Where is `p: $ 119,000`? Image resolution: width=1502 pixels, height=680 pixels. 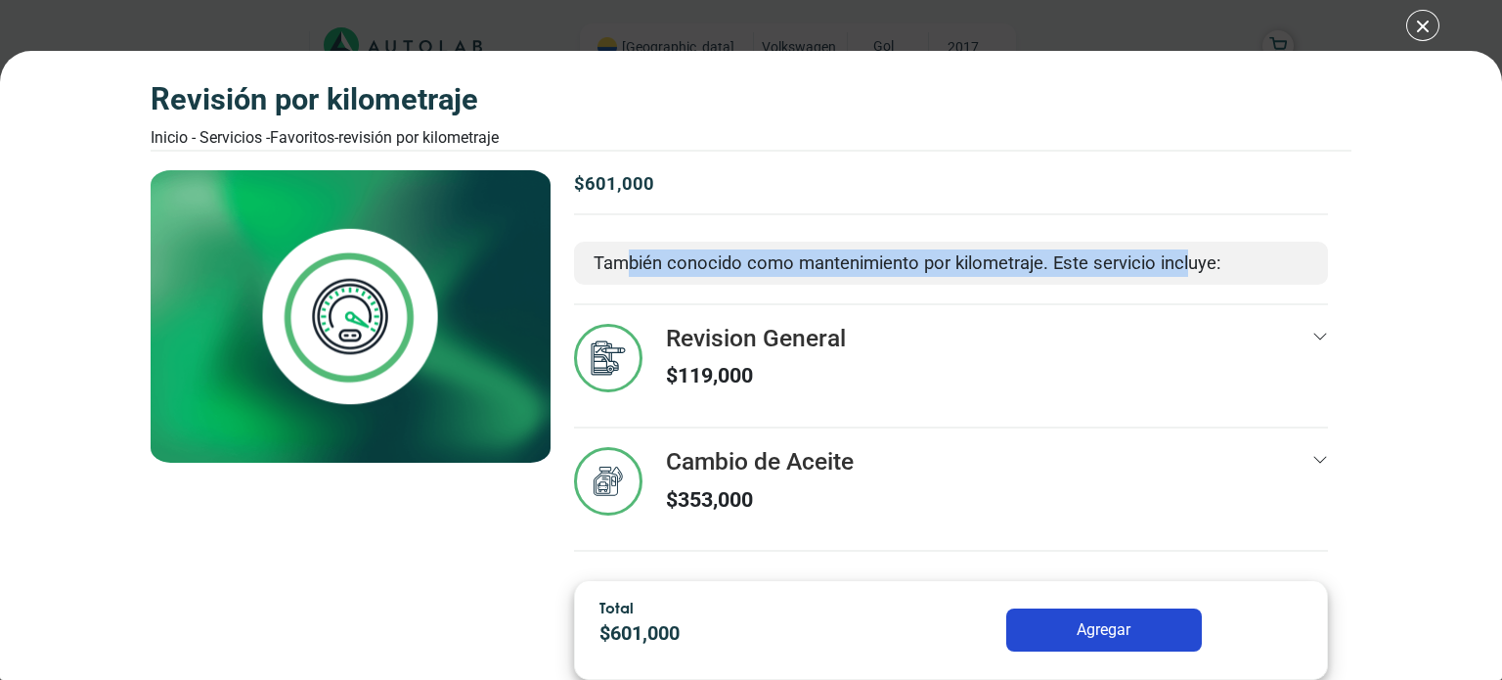 p: $ 119,000 is located at coordinates (756, 376).